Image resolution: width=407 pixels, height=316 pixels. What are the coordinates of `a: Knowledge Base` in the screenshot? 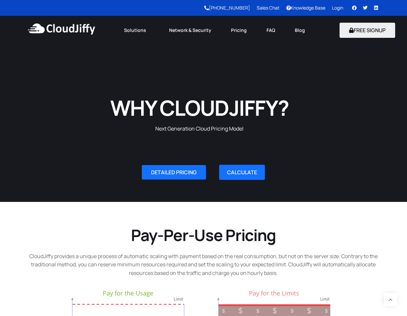 It's located at (305, 8).